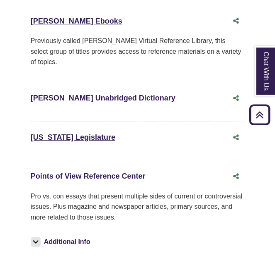 This screenshot has height=258, width=275. What do you see at coordinates (88, 176) in the screenshot?
I see `a: Points of View Reference Center` at bounding box center [88, 176].